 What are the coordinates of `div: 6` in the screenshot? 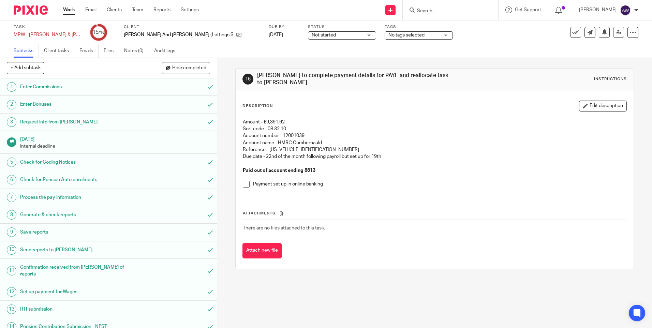 It's located at (12, 180).